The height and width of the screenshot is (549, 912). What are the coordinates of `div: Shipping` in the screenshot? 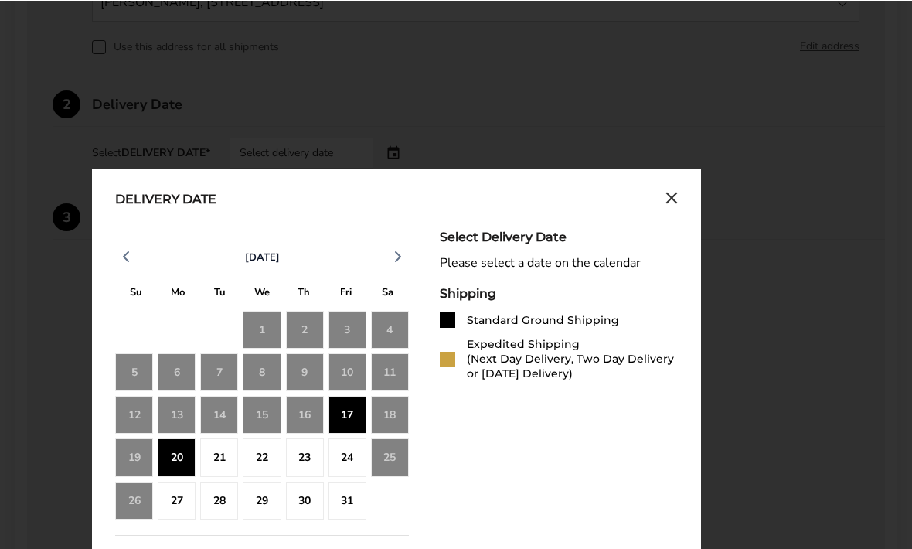 It's located at (559, 292).